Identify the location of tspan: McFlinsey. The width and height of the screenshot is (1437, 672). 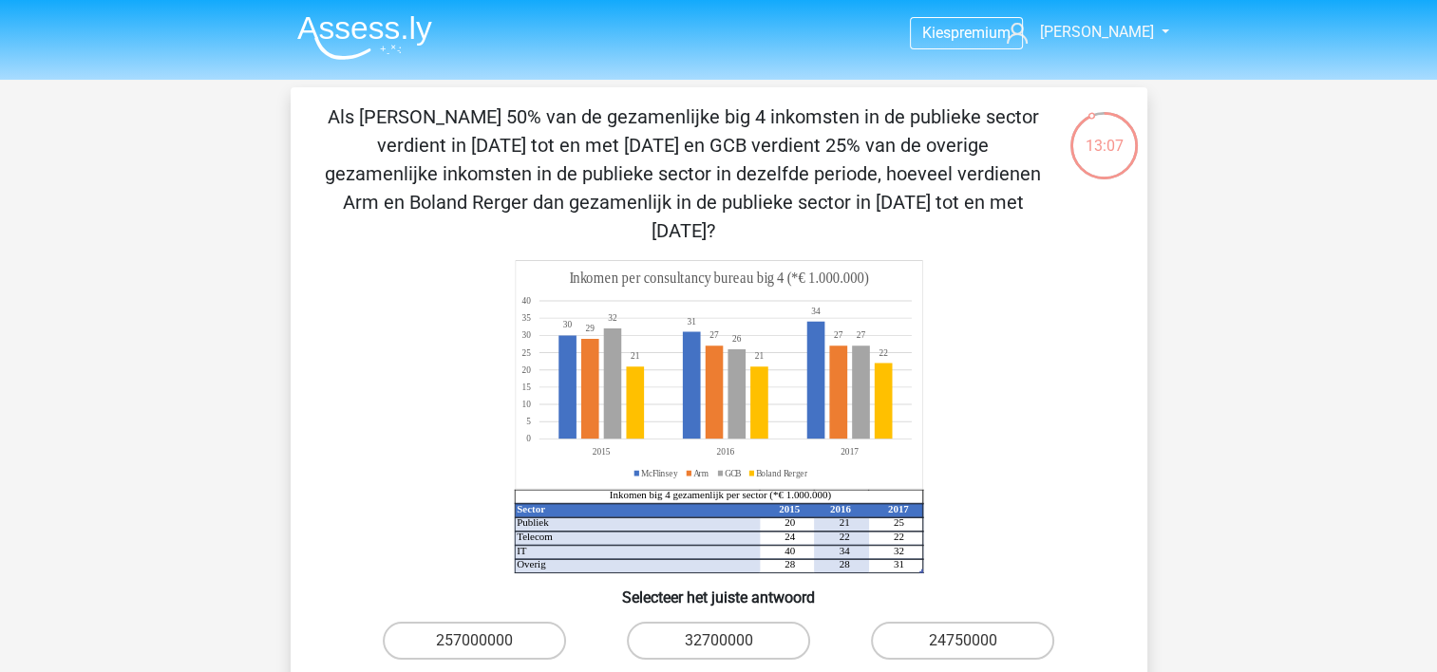
(659, 473).